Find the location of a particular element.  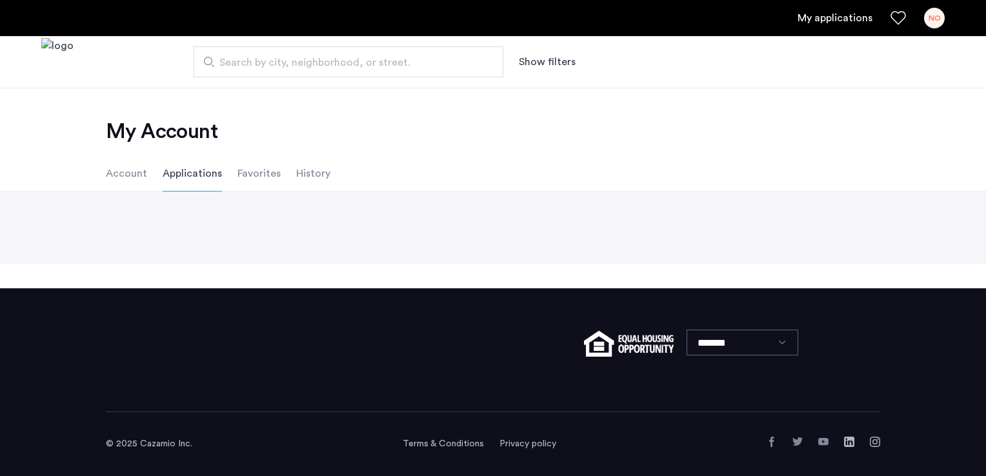

a: LinkedIn is located at coordinates (849, 442).